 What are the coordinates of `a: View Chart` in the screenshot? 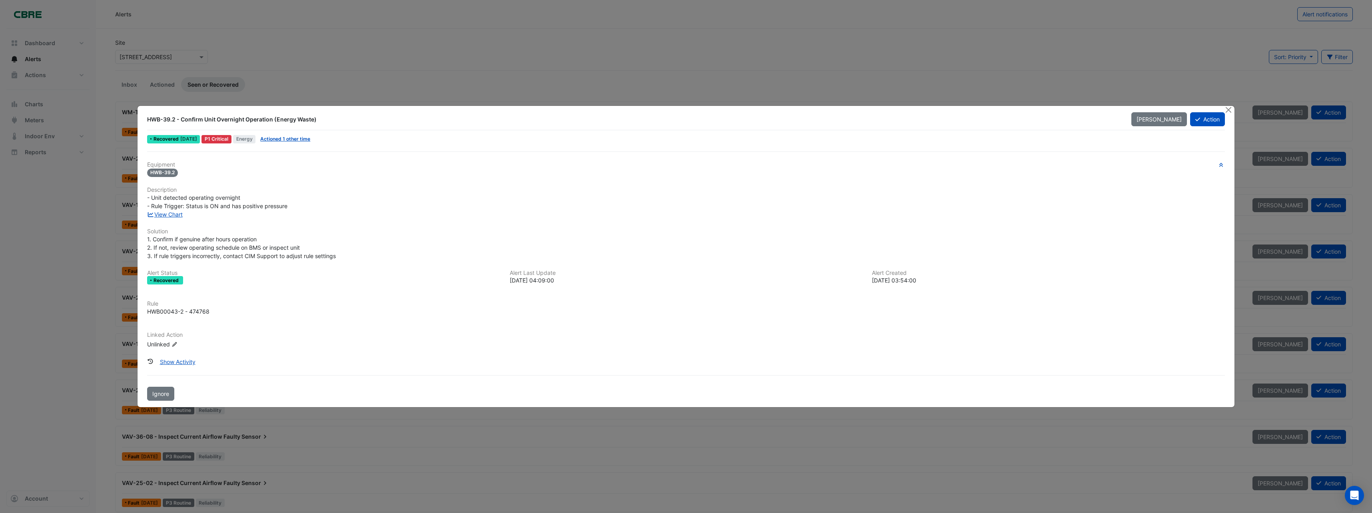 It's located at (165, 214).